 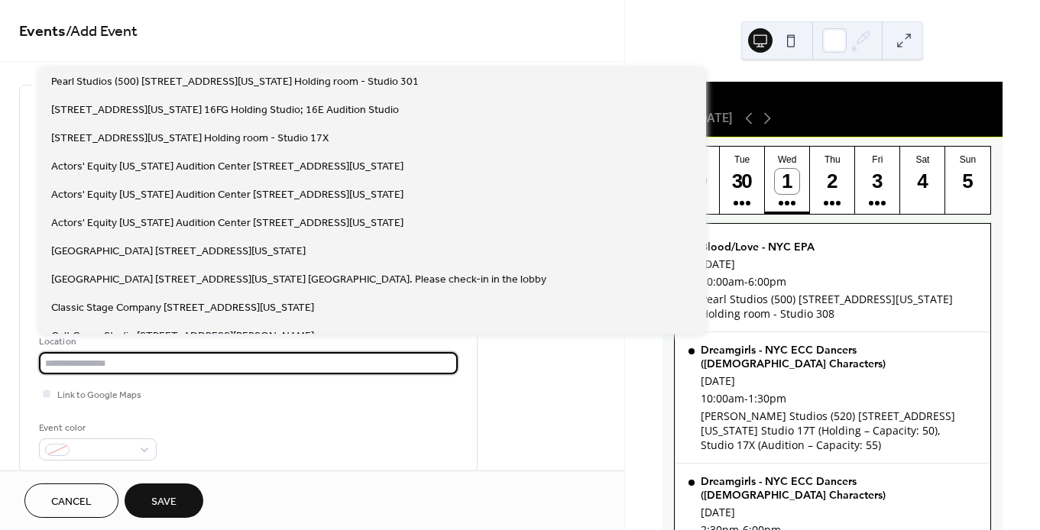 What do you see at coordinates (967, 160) in the screenshot?
I see `div: Sun` at bounding box center [967, 160].